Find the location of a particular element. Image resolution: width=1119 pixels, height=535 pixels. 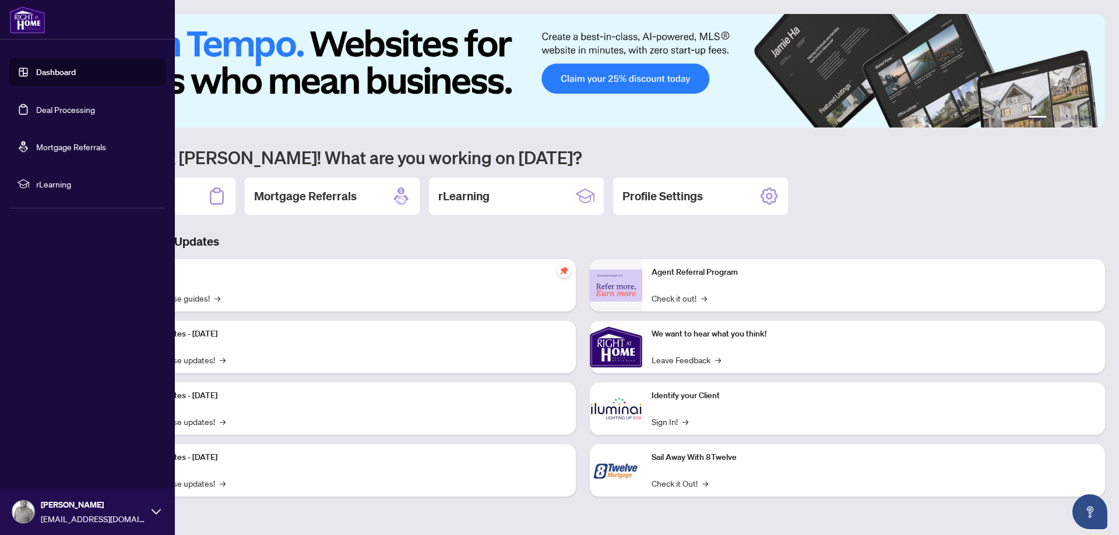

img: Slide 0 is located at coordinates (583, 71).